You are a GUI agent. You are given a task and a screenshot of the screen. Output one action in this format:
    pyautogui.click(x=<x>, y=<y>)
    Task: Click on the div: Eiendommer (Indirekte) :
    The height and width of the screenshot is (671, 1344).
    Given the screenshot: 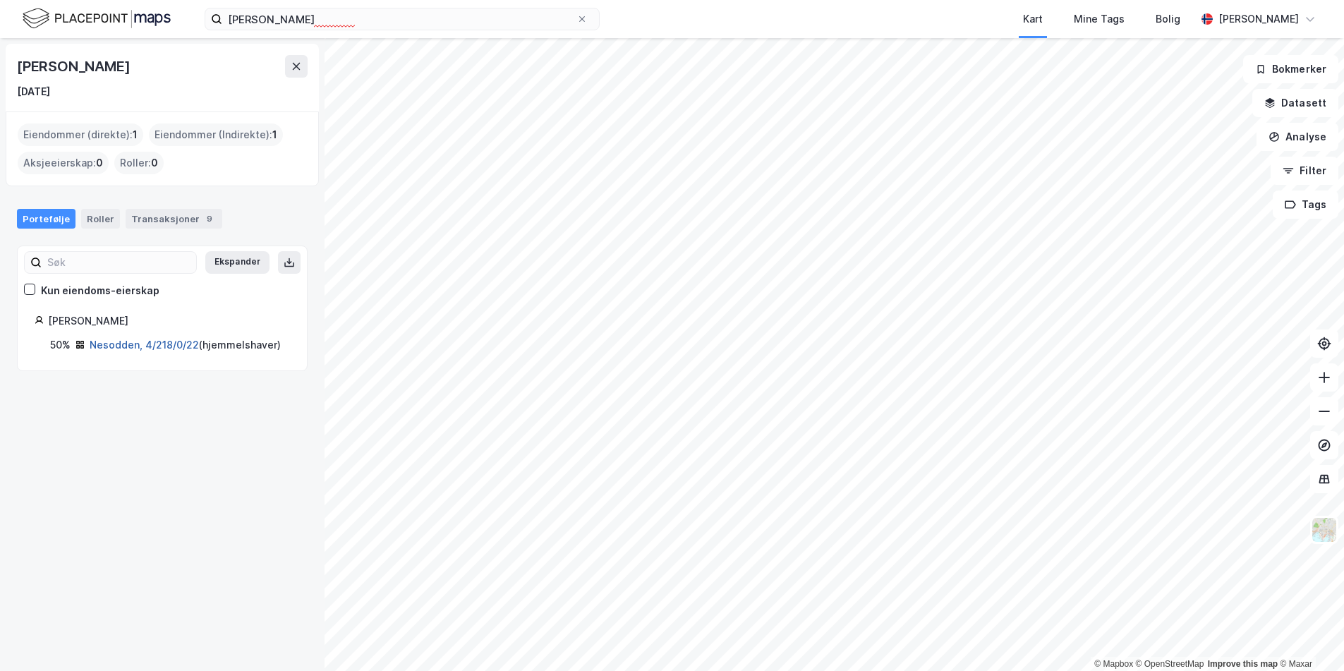 What is the action you would take?
    pyautogui.click(x=216, y=135)
    